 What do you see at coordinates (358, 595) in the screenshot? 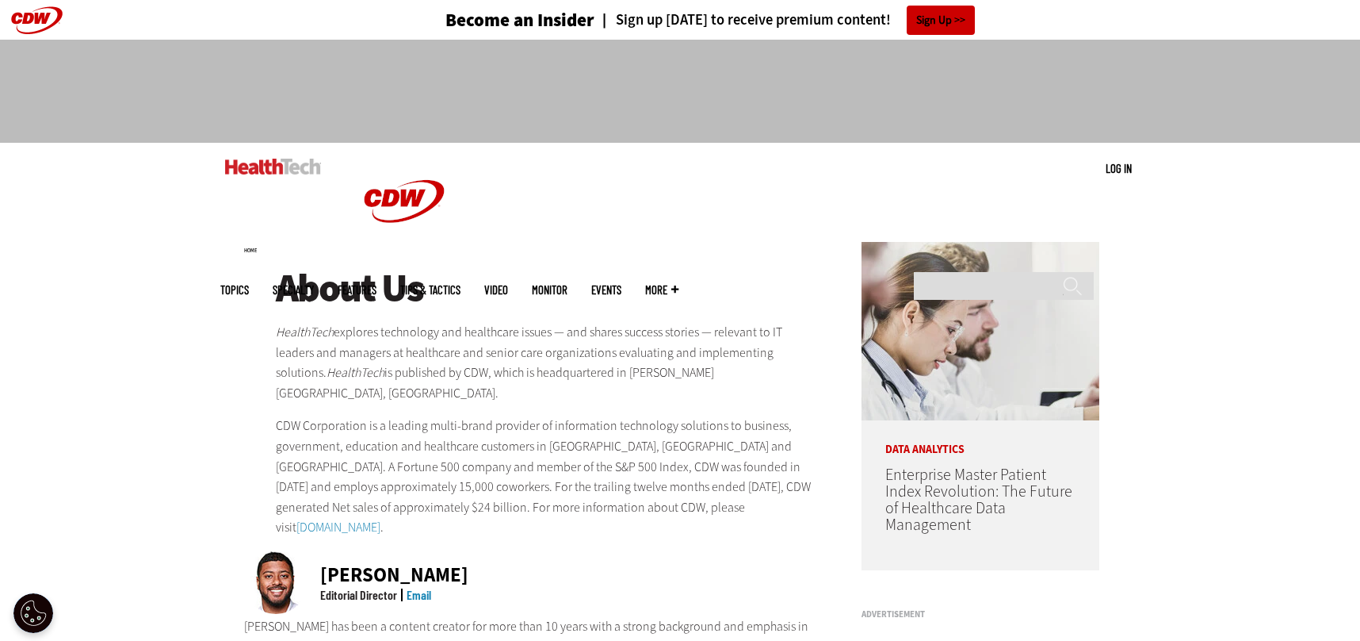
I see `div: Editorial Director` at bounding box center [358, 595].